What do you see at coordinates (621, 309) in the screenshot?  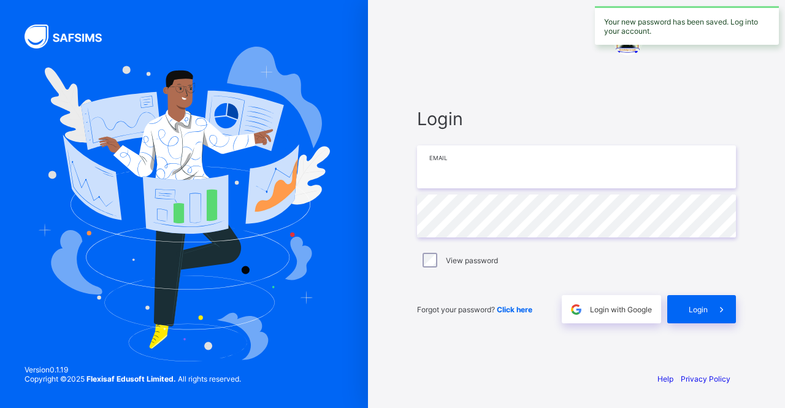 I see `span: Login with Google` at bounding box center [621, 309].